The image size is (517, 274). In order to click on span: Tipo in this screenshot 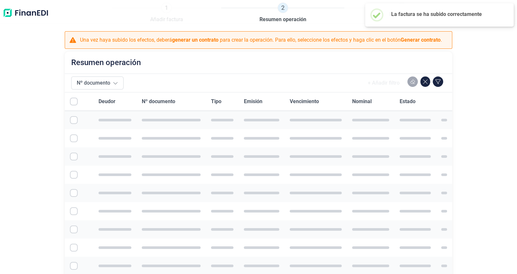, I will do `click(216, 101)`.